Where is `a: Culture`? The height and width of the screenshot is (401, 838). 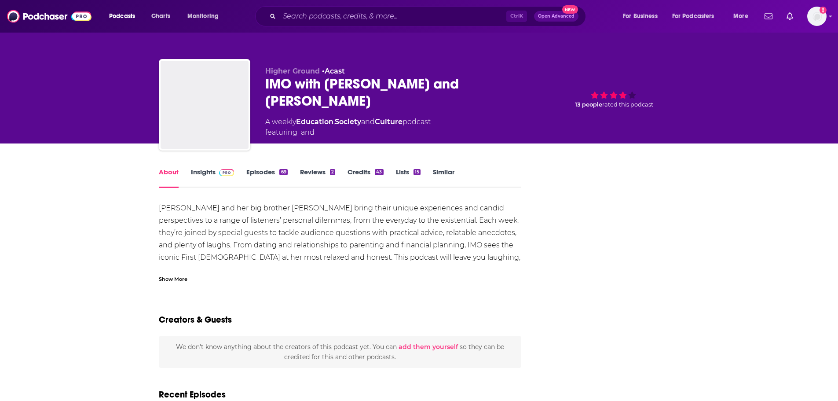
a: Culture is located at coordinates (389, 121).